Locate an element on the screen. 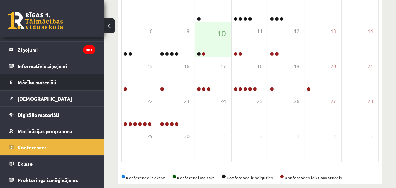 This screenshot has height=188, width=396. span: 20 is located at coordinates (333, 66).